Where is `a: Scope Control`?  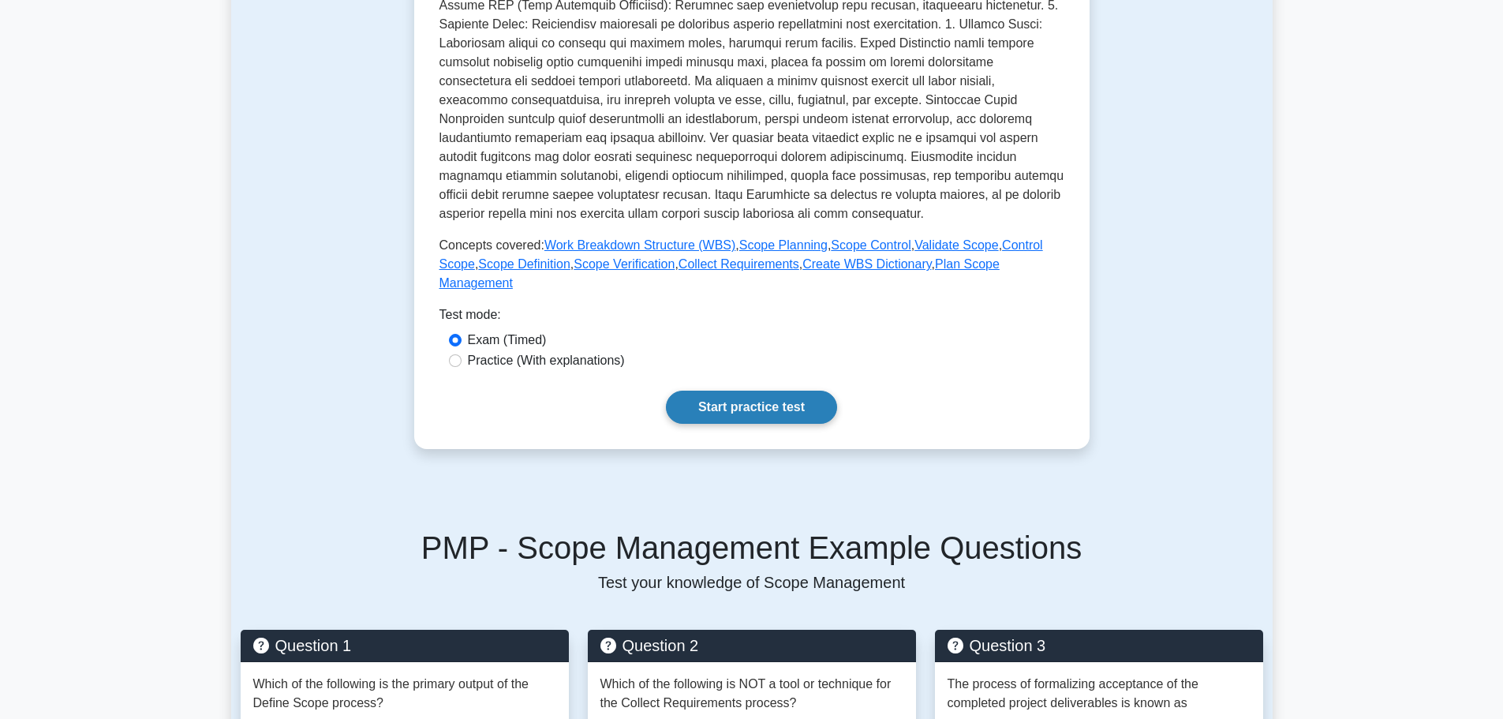 a: Scope Control is located at coordinates (870, 245).